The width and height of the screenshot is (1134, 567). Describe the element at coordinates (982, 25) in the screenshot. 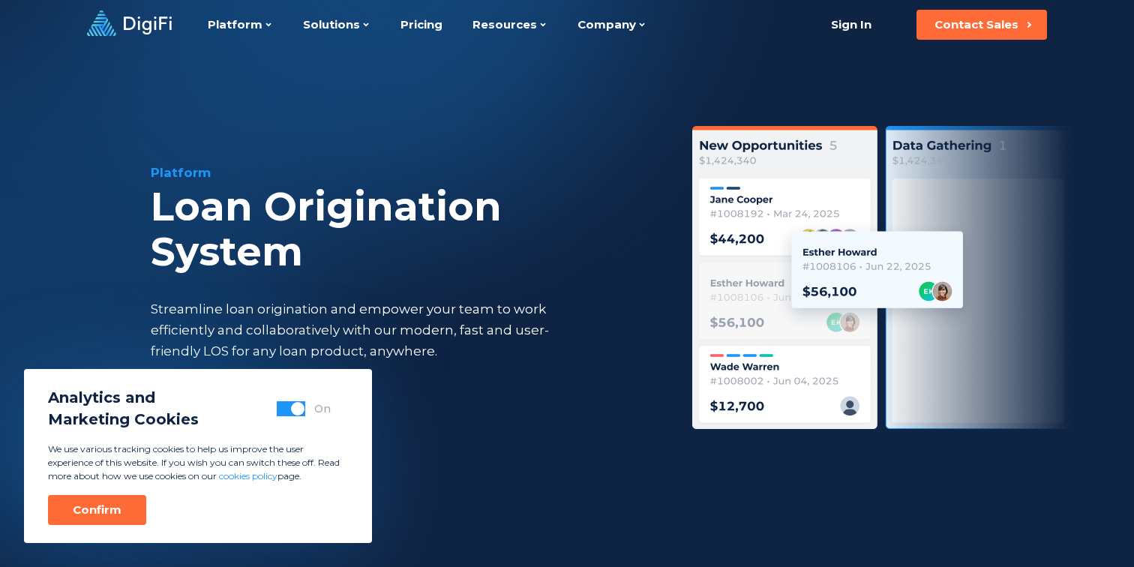

I see `button: Contact Sales` at that location.